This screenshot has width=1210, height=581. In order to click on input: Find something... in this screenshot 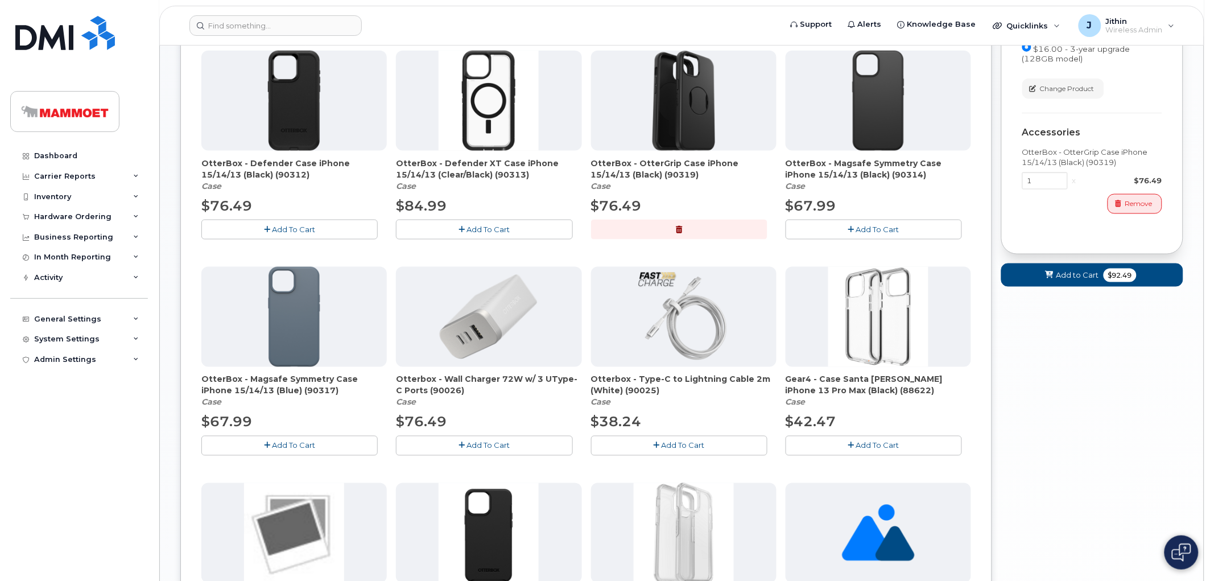, I will do `click(275, 26)`.